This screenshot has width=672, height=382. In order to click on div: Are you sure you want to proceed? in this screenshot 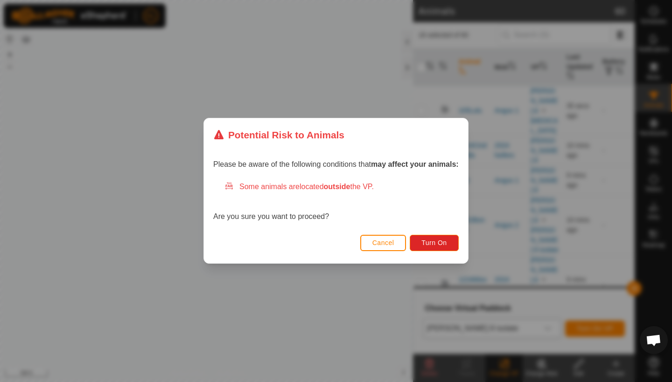, I will do `click(336, 202)`.